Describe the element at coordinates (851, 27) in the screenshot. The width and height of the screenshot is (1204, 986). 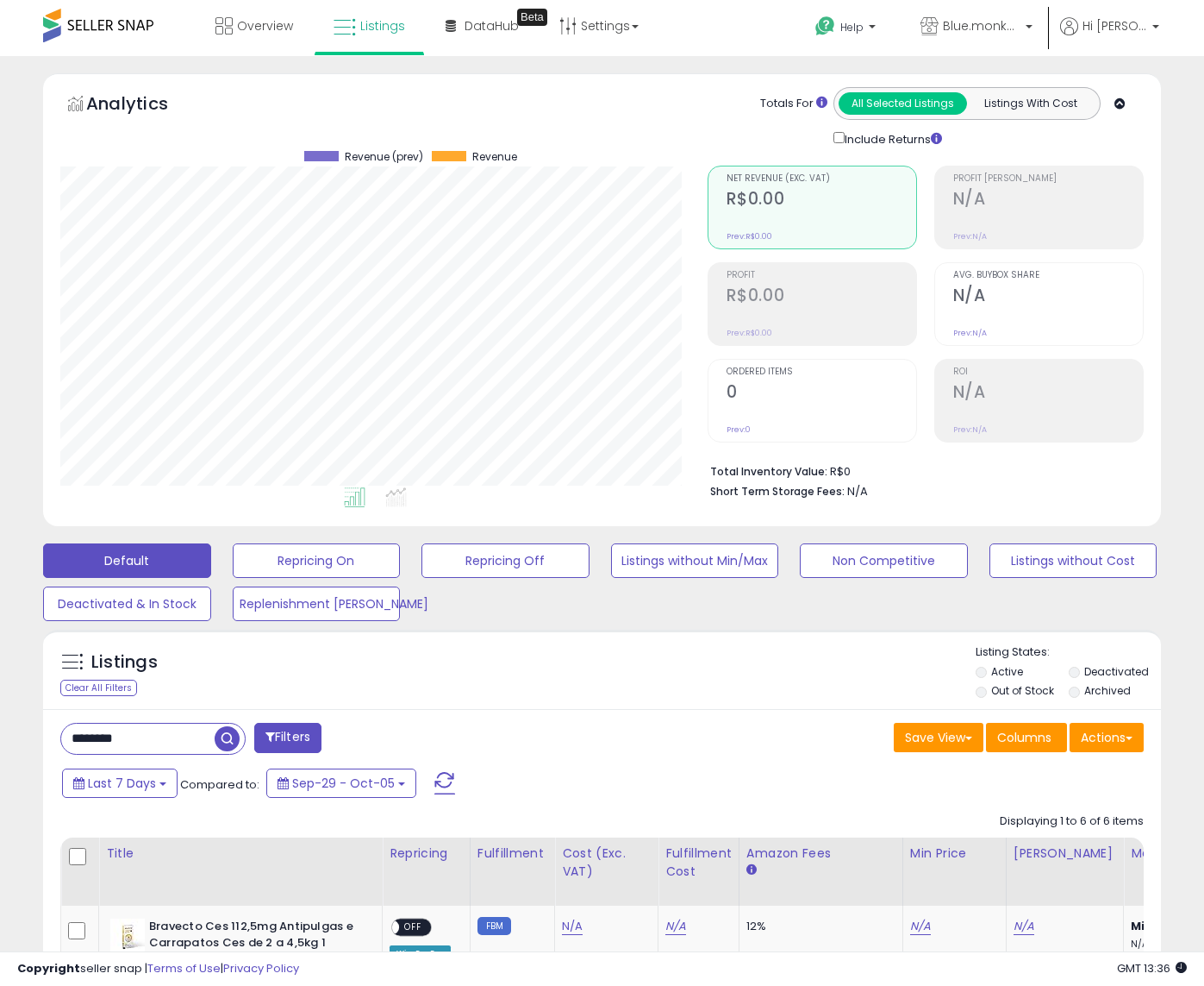
I see `span: Help` at that location.